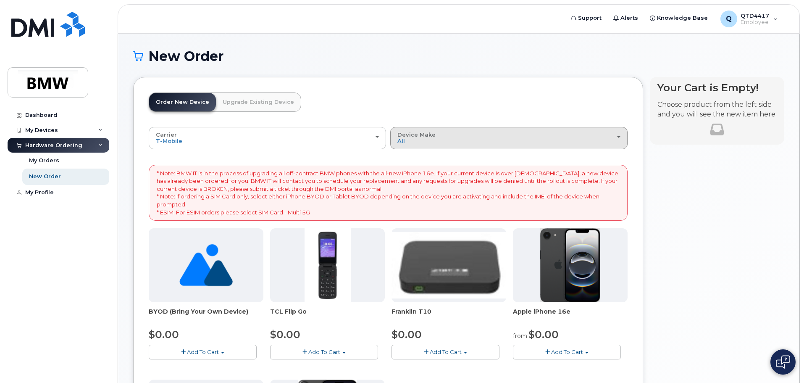  I want to click on span: Franklin T10, so click(449, 315).